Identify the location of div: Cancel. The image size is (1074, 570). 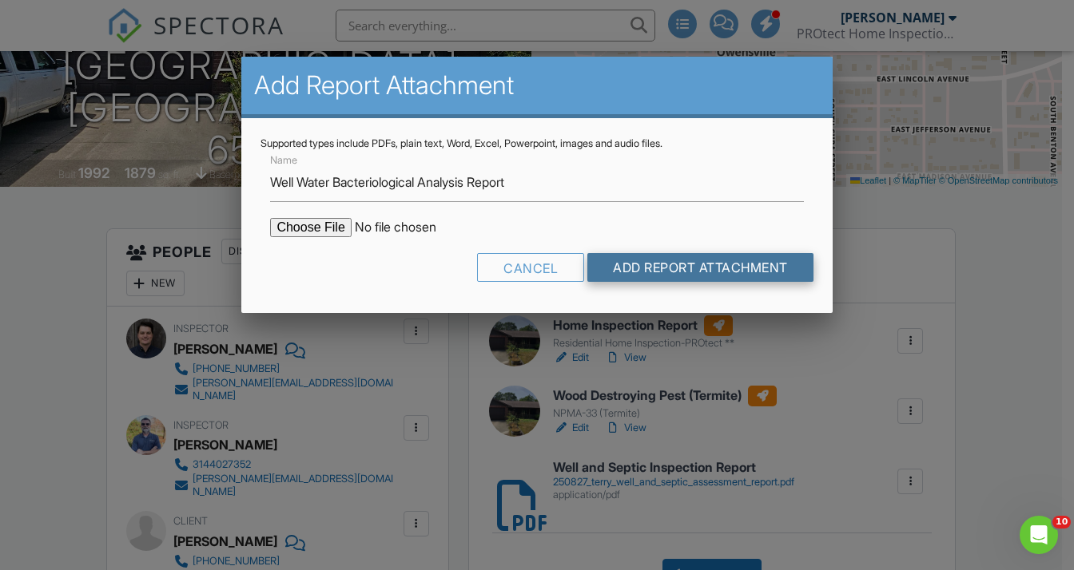
(530, 268).